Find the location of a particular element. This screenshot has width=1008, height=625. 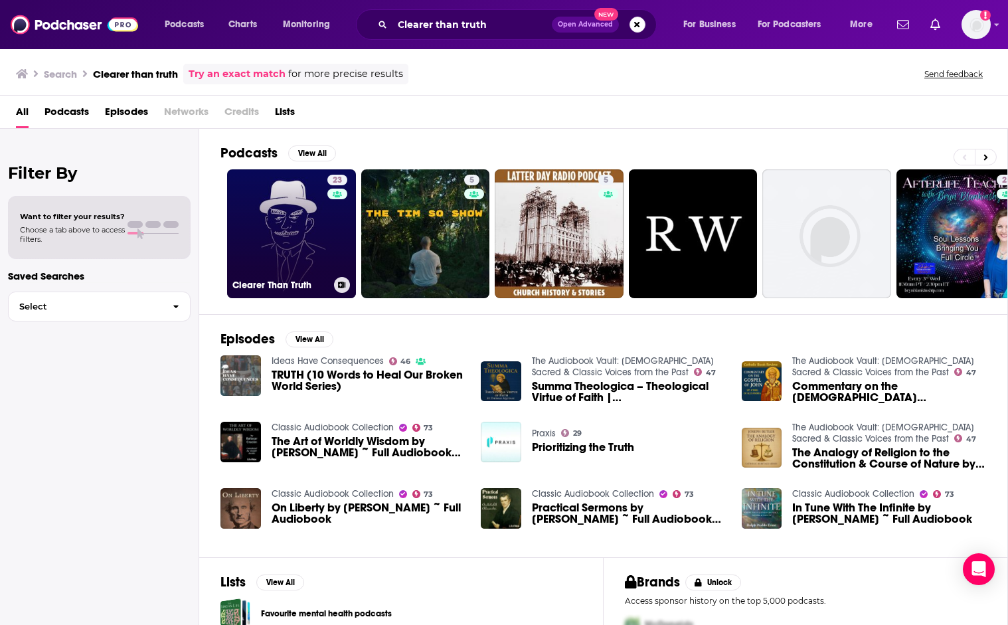

button: Send feedback is located at coordinates (954, 74).